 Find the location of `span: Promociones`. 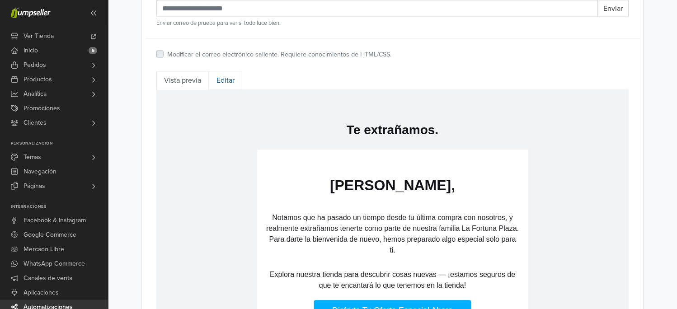

span: Promociones is located at coordinates (42, 108).